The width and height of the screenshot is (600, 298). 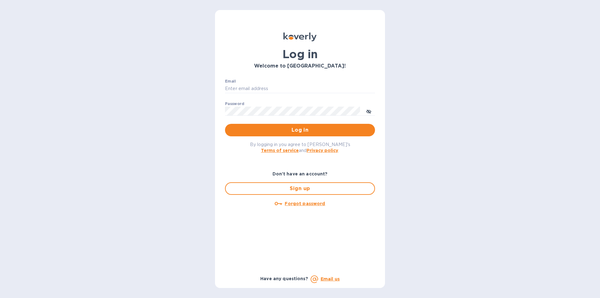 I want to click on img: Koverly, so click(x=300, y=37).